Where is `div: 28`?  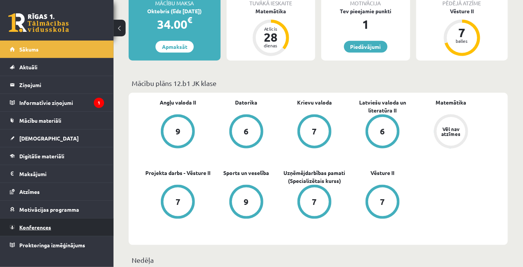
div: 28 is located at coordinates (271, 37).